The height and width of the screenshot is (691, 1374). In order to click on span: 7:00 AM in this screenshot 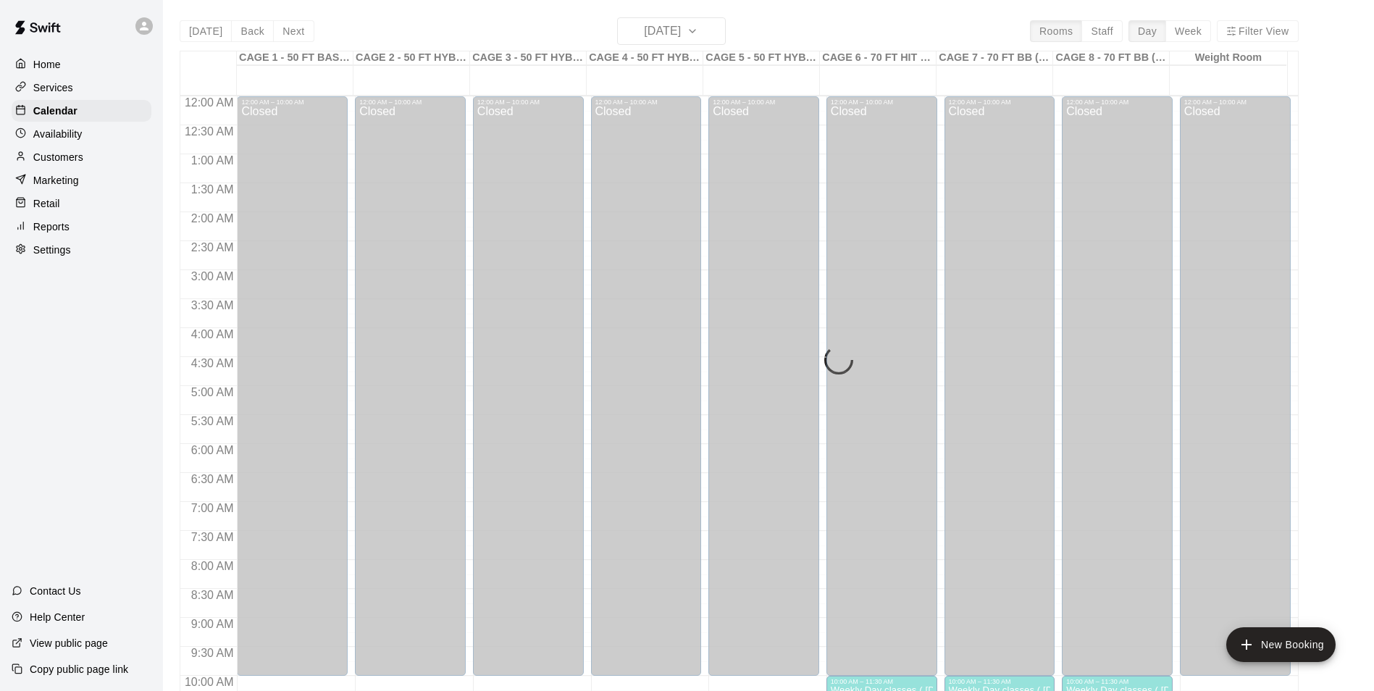, I will do `click(212, 508)`.